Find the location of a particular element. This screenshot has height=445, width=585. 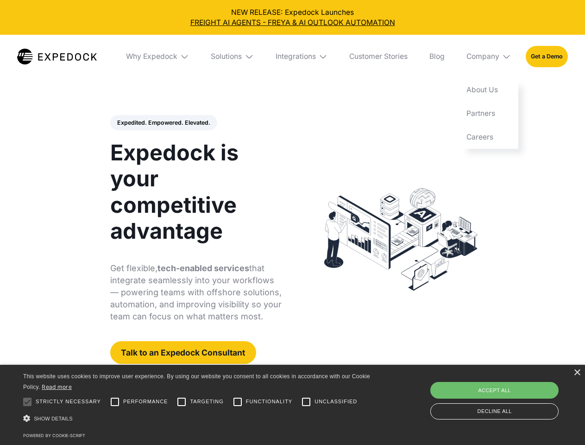

a: Get a Demo is located at coordinates (546, 56).